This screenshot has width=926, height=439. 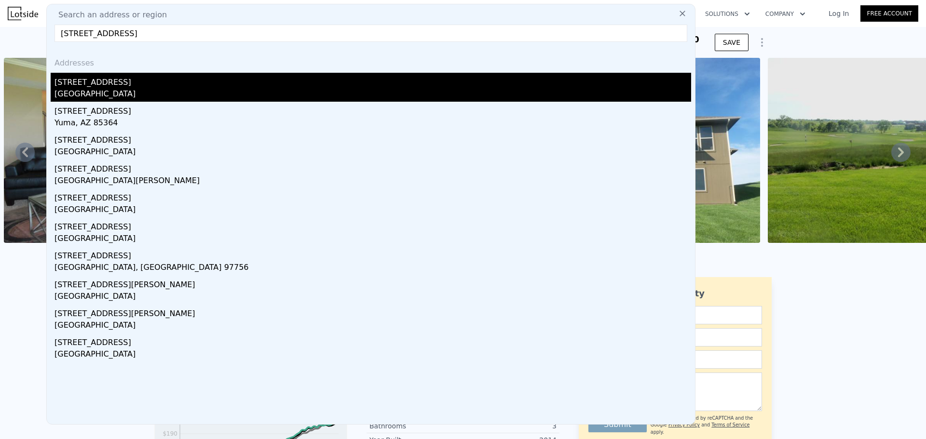 What do you see at coordinates (373, 124) in the screenshot?
I see `div: Yuma, AZ 85364` at bounding box center [373, 124].